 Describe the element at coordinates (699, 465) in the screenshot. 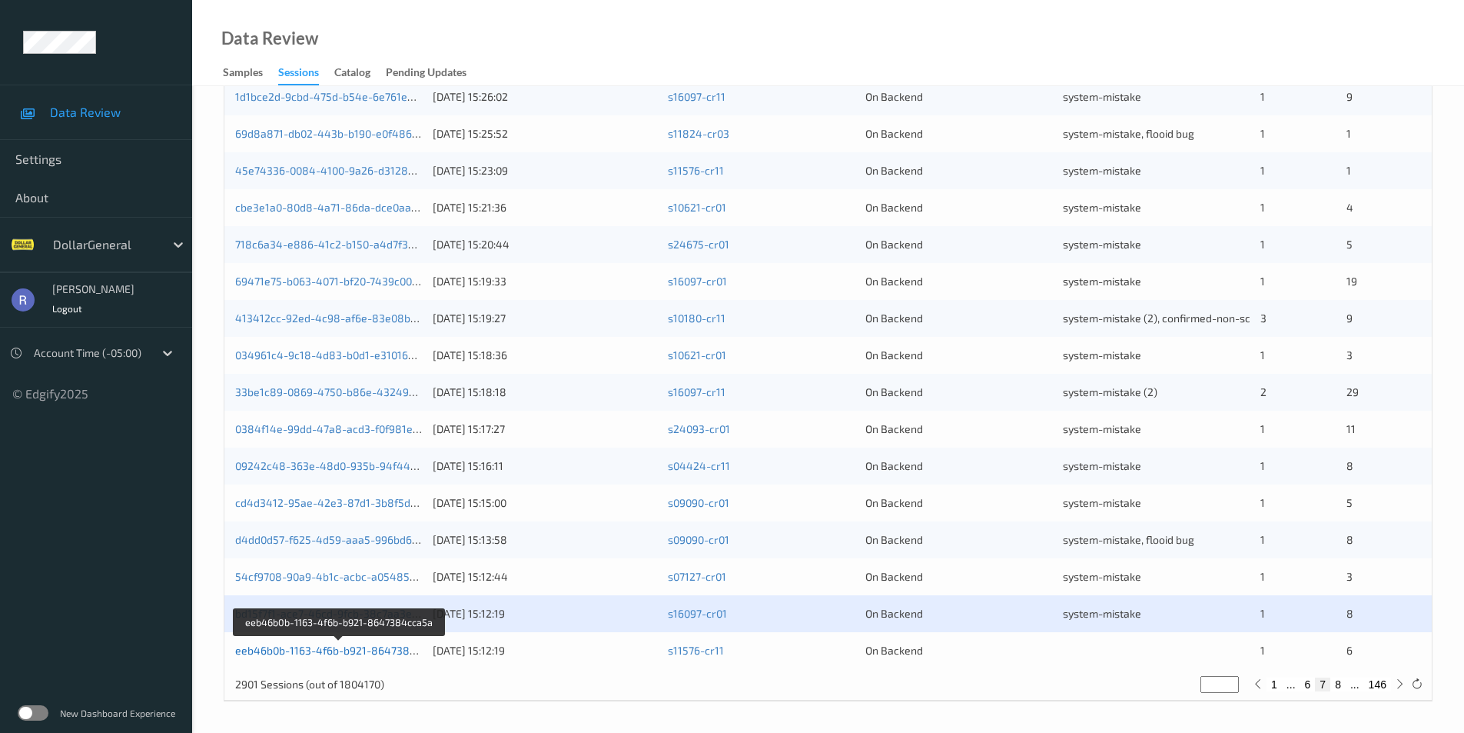

I see `a: s04424-cr11` at that location.